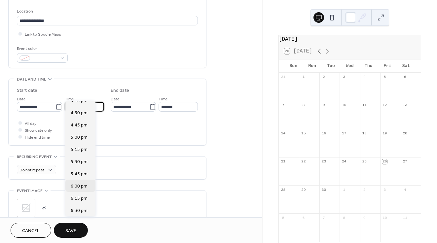  What do you see at coordinates (79, 174) in the screenshot?
I see `span: 5:45 pm` at bounding box center [79, 174].